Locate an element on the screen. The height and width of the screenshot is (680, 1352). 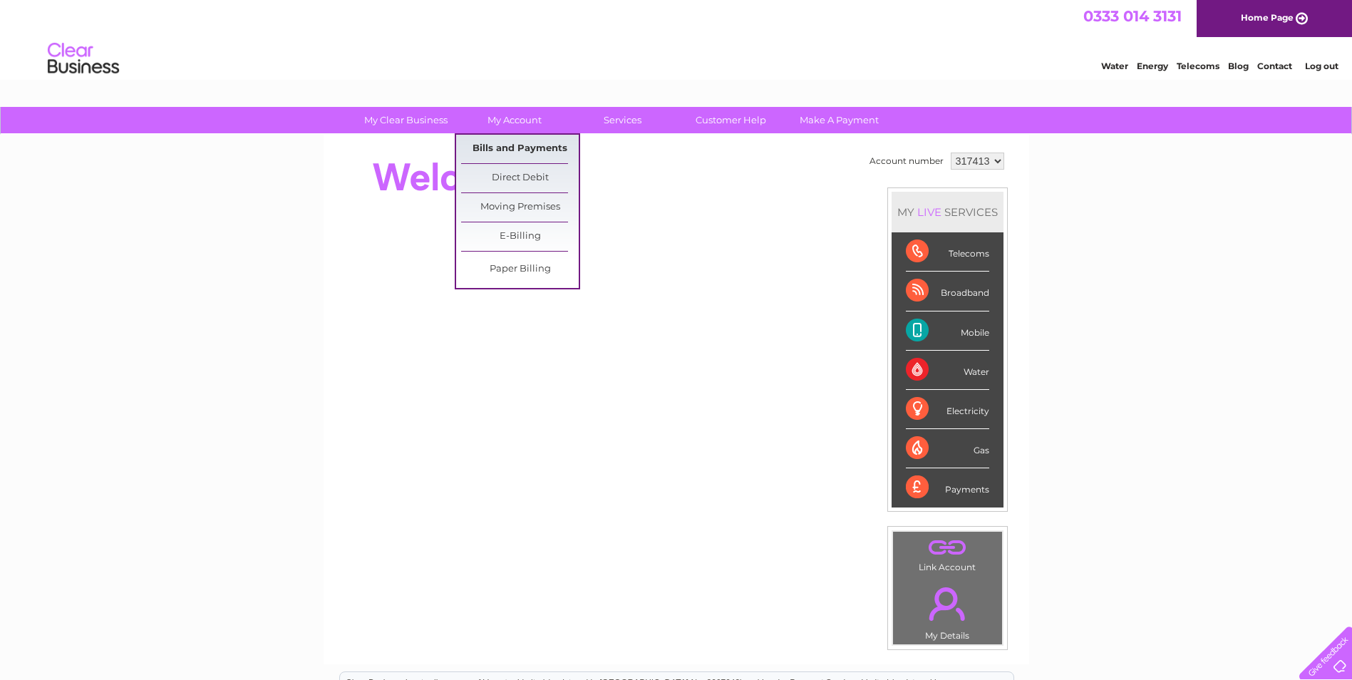
a: Contact is located at coordinates (1274, 66).